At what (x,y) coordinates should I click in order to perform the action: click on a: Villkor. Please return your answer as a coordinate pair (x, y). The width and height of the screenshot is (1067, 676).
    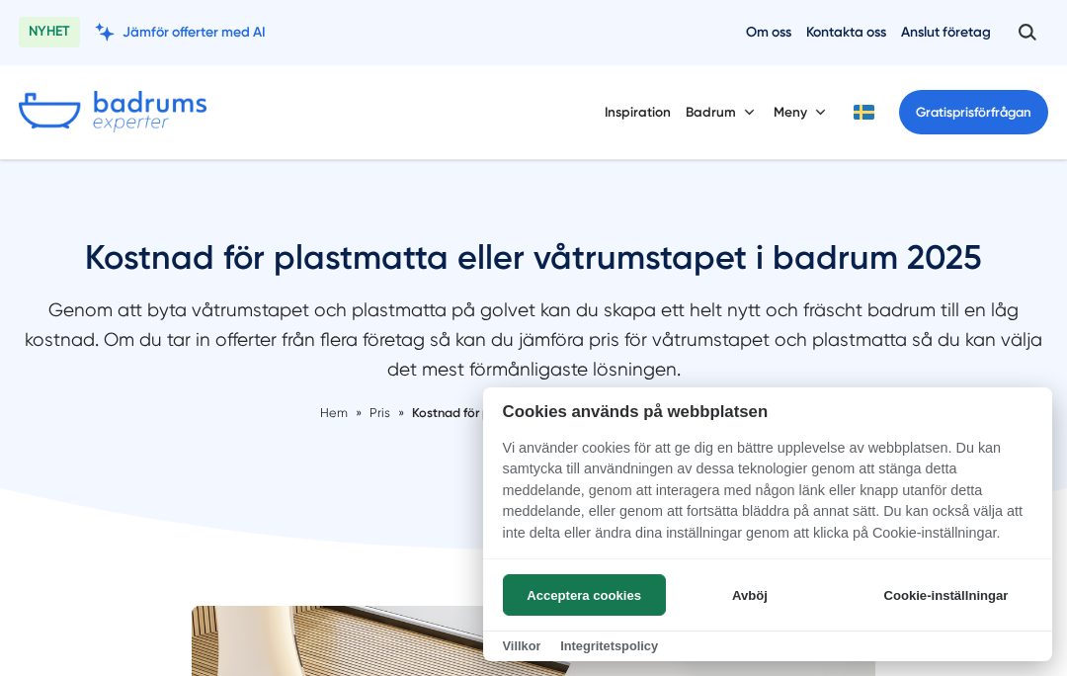
    Looking at the image, I should click on (522, 645).